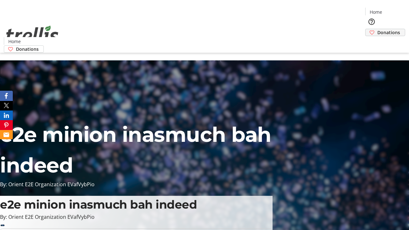 This screenshot has width=409, height=230. Describe the element at coordinates (371, 22) in the screenshot. I see `button: Help` at that location.